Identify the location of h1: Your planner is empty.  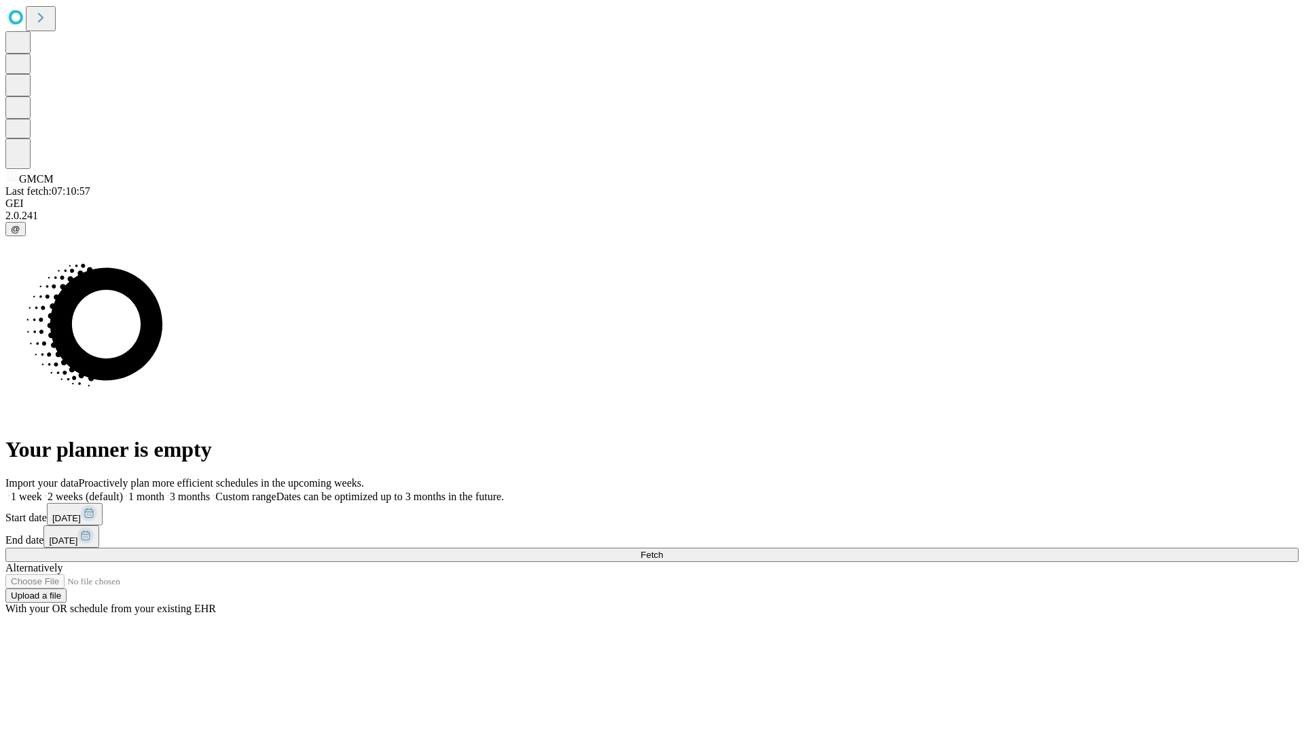
(652, 449).